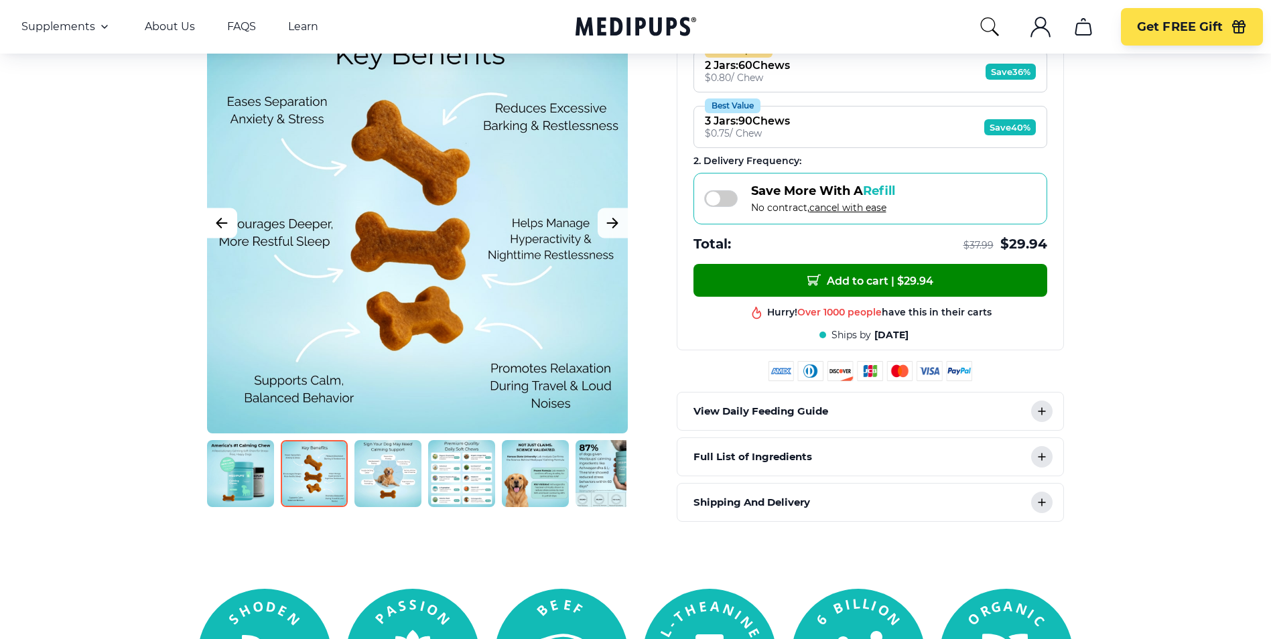 The image size is (1271, 639). What do you see at coordinates (1024, 244) in the screenshot?
I see `span: $ 29.94` at bounding box center [1024, 244].